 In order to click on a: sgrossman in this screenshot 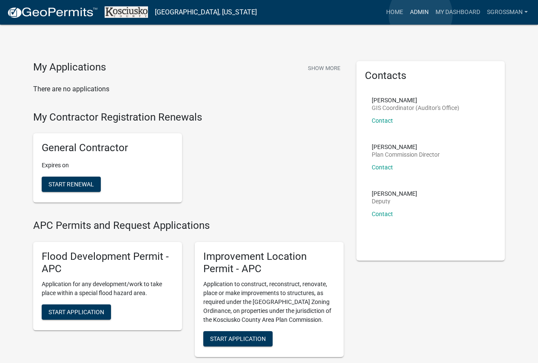, I will do `click(507, 12)`.